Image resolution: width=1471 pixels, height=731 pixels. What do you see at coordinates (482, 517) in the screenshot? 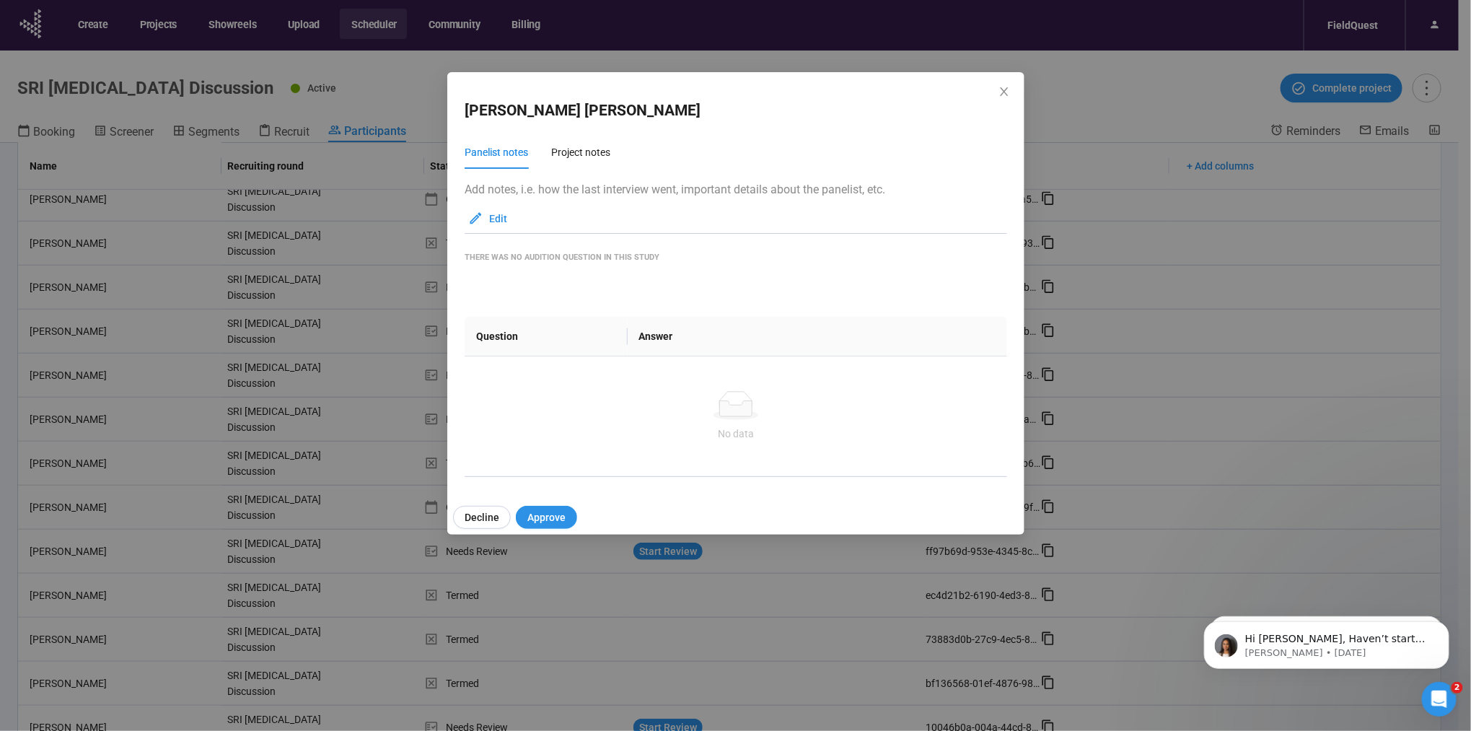
I see `span: Decline` at bounding box center [482, 517].